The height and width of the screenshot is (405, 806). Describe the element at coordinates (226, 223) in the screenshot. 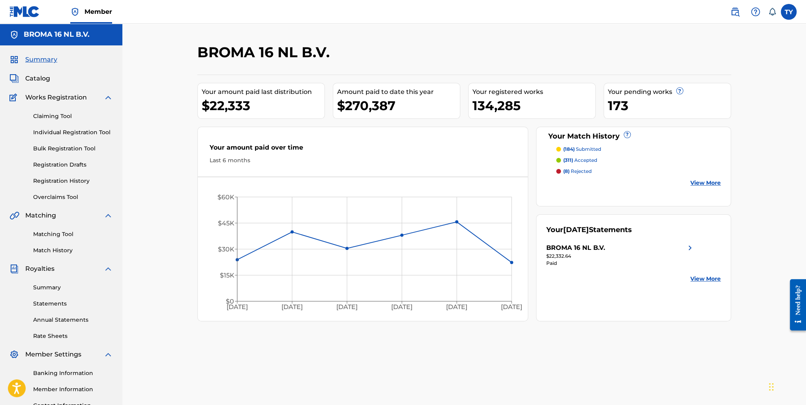

I see `tspan: $45K` at that location.